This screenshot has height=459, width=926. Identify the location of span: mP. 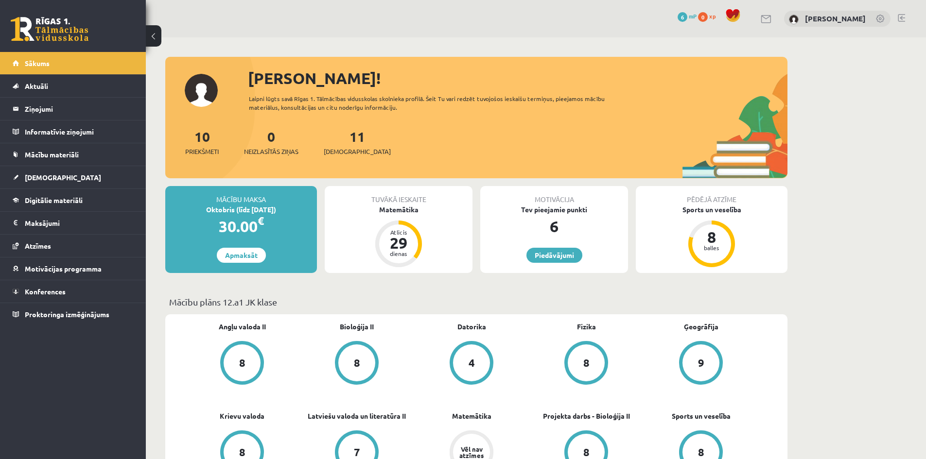
(692, 16).